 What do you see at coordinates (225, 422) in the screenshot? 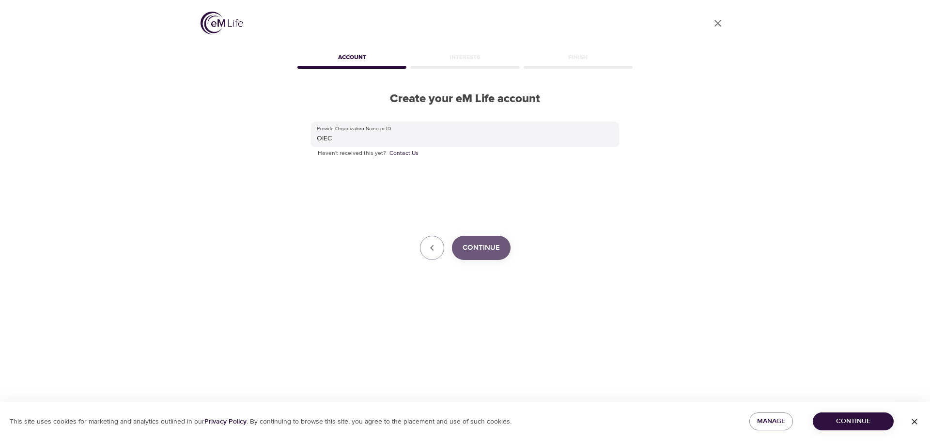
I see `a: Privacy Policy` at bounding box center [225, 422].